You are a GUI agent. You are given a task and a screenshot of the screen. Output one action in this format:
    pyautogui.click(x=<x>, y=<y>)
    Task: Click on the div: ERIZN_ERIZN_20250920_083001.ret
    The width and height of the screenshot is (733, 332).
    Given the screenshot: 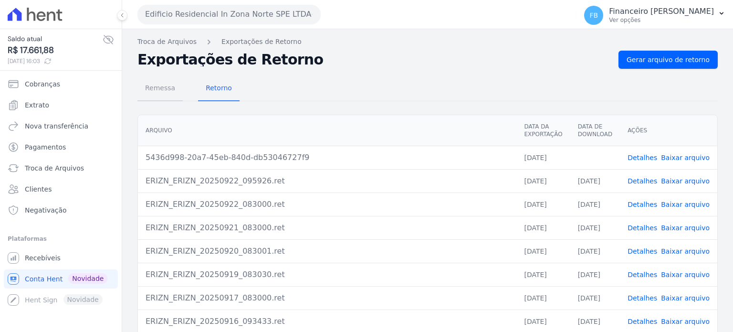 What is the action you would take?
    pyautogui.click(x=327, y=251)
    